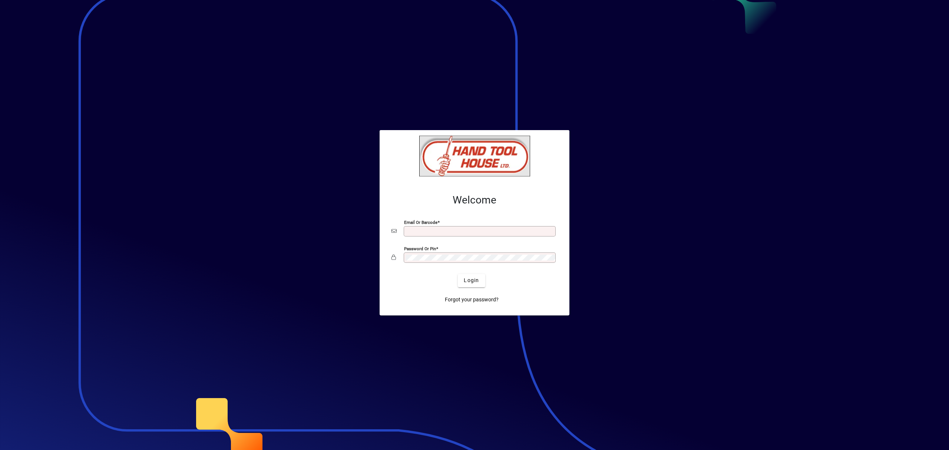 This screenshot has height=450, width=949. Describe the element at coordinates (474, 200) in the screenshot. I see `h2: Welcome` at that location.